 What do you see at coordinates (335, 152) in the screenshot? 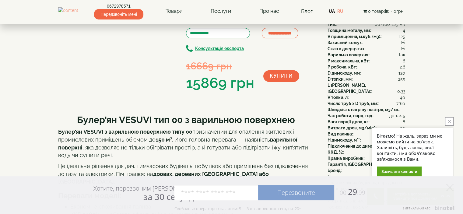
I see `b: ККД, %:` at bounding box center [335, 152].